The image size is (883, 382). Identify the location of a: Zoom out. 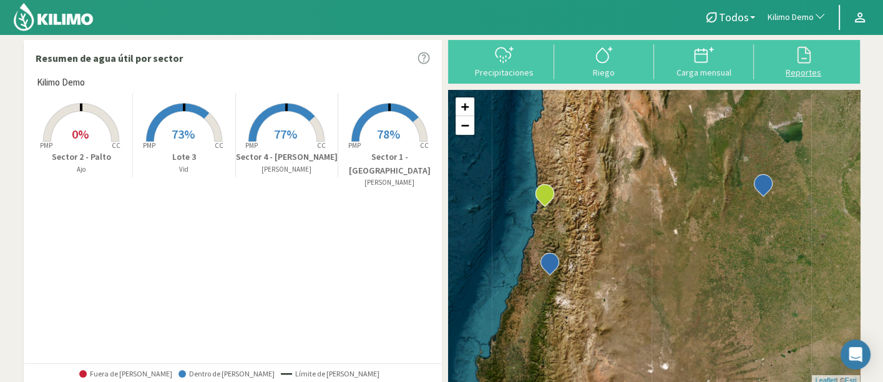
(465, 125).